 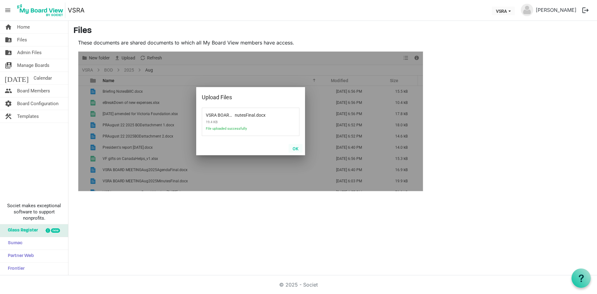 What do you see at coordinates (22, 40) in the screenshot?
I see `span: Files` at bounding box center [22, 40].